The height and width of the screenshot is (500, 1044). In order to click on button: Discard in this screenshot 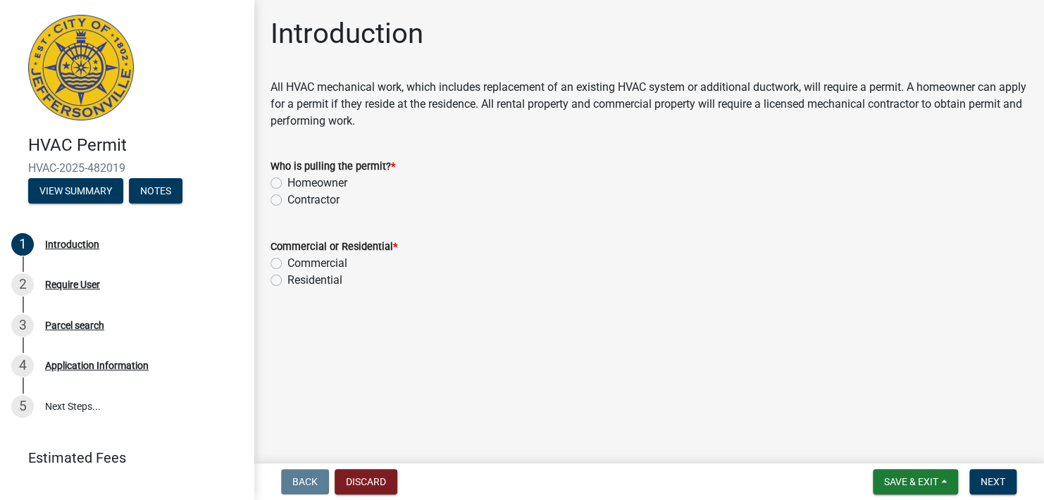, I will do `click(366, 482)`.